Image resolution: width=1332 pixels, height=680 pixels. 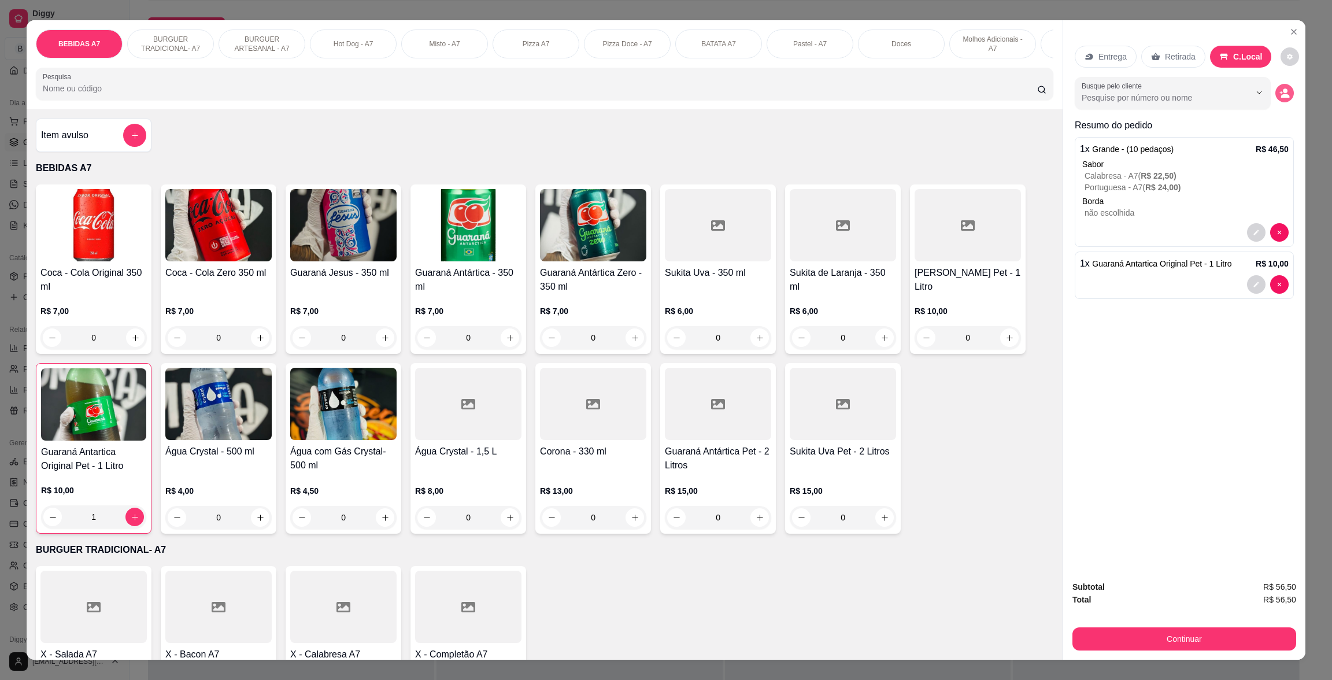 What do you see at coordinates (219, 491) in the screenshot?
I see `p: R$ 4,00` at bounding box center [219, 491].